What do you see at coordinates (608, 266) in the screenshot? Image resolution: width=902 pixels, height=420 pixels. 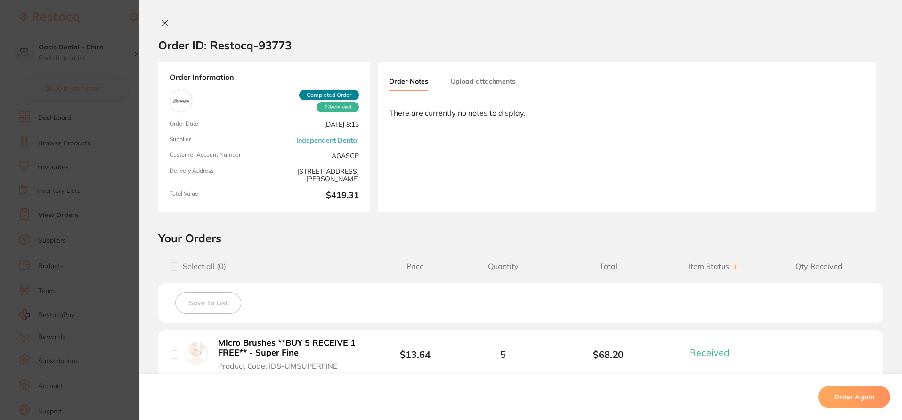 I see `span: Total` at bounding box center [608, 266].